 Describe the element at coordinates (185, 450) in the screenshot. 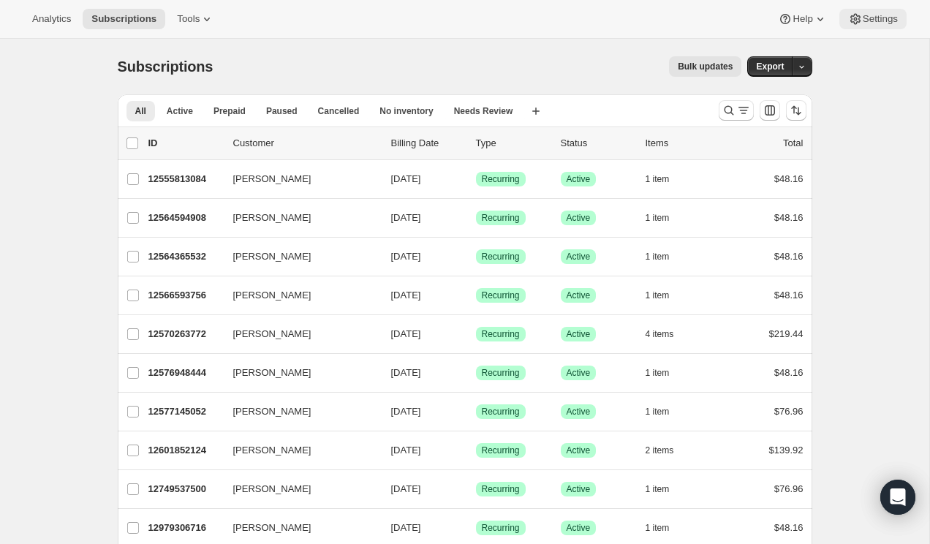

I see `p: 12601852124` at that location.